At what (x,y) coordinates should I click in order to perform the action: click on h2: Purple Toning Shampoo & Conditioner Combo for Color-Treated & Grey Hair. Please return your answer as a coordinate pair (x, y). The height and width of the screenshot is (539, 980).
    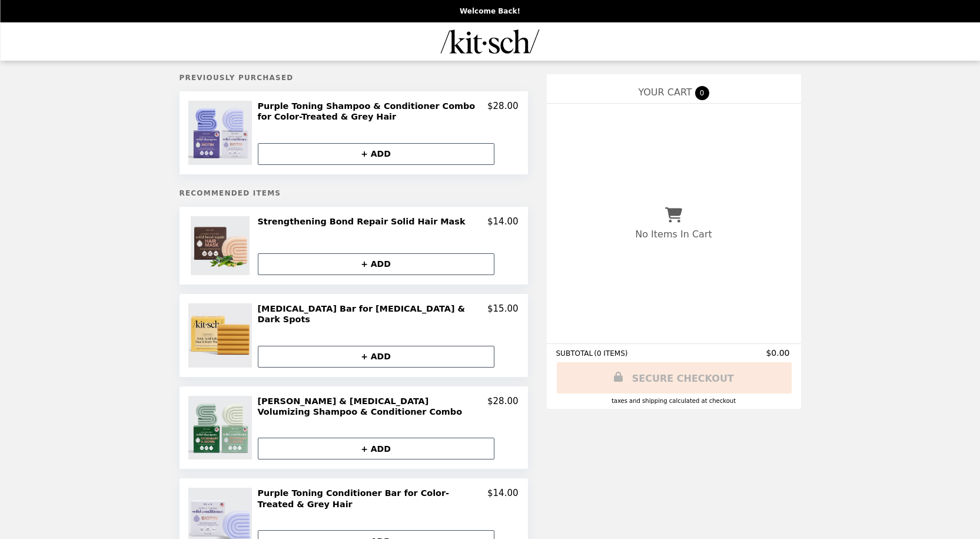
    Looking at the image, I should click on (373, 111).